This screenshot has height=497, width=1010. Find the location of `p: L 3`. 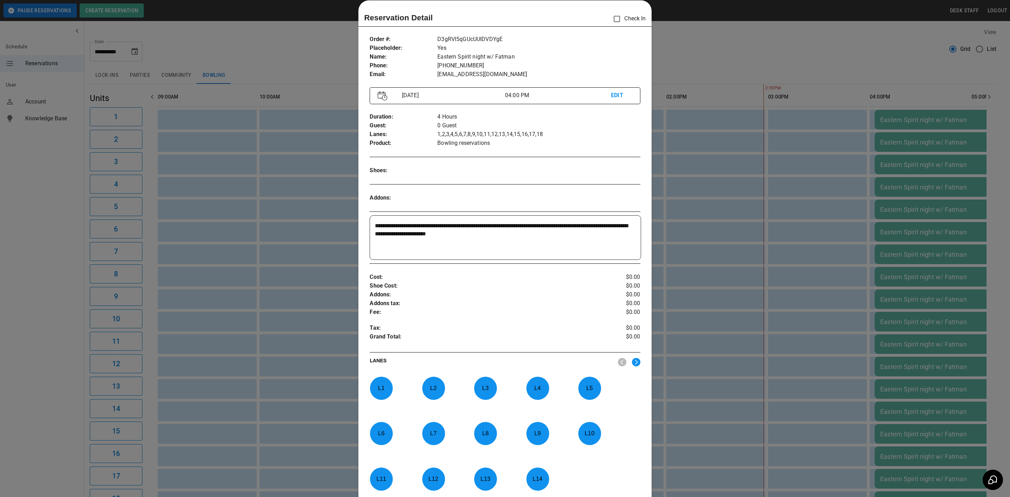

p: L 3 is located at coordinates (485, 388).